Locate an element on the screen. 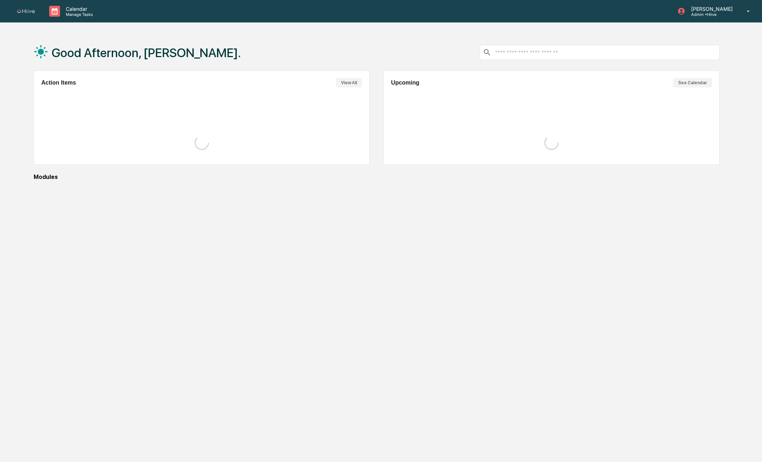  div: Modules is located at coordinates (377, 177).